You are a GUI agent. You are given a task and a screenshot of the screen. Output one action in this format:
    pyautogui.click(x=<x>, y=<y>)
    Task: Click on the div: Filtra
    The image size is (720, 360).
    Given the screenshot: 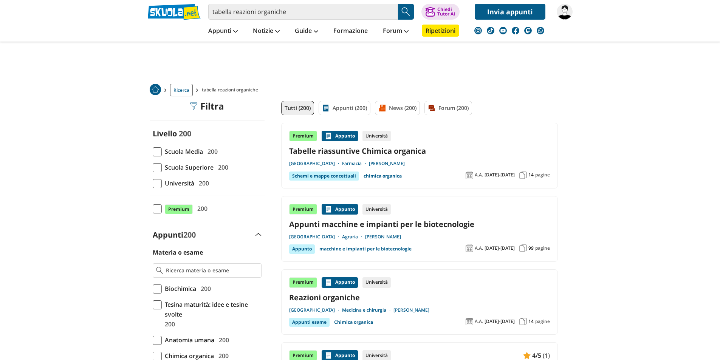 What is the action you would take?
    pyautogui.click(x=207, y=106)
    